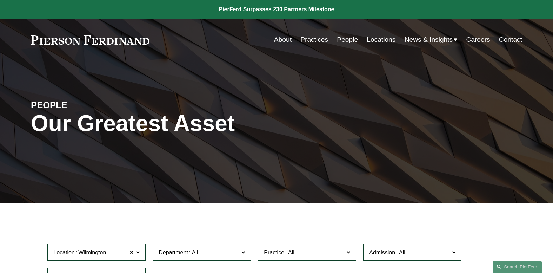 The image size is (553, 273). What do you see at coordinates (381, 40) in the screenshot?
I see `a: Locations` at bounding box center [381, 40].